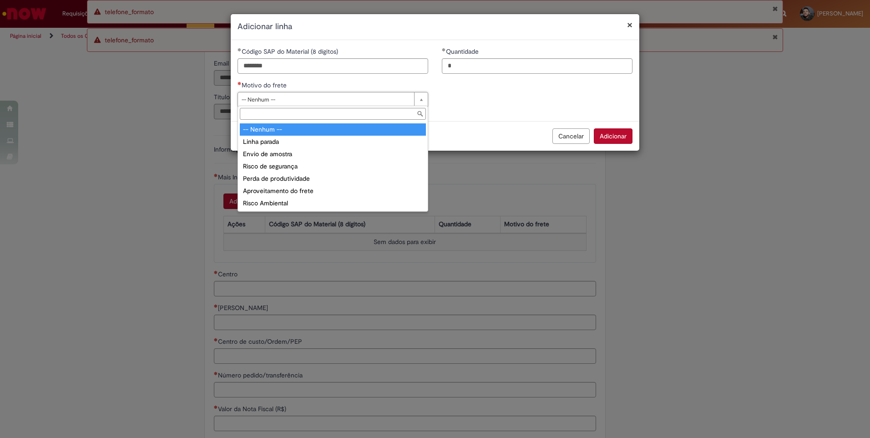  Describe the element at coordinates (333, 142) in the screenshot. I see `div: Linha parada` at that location.